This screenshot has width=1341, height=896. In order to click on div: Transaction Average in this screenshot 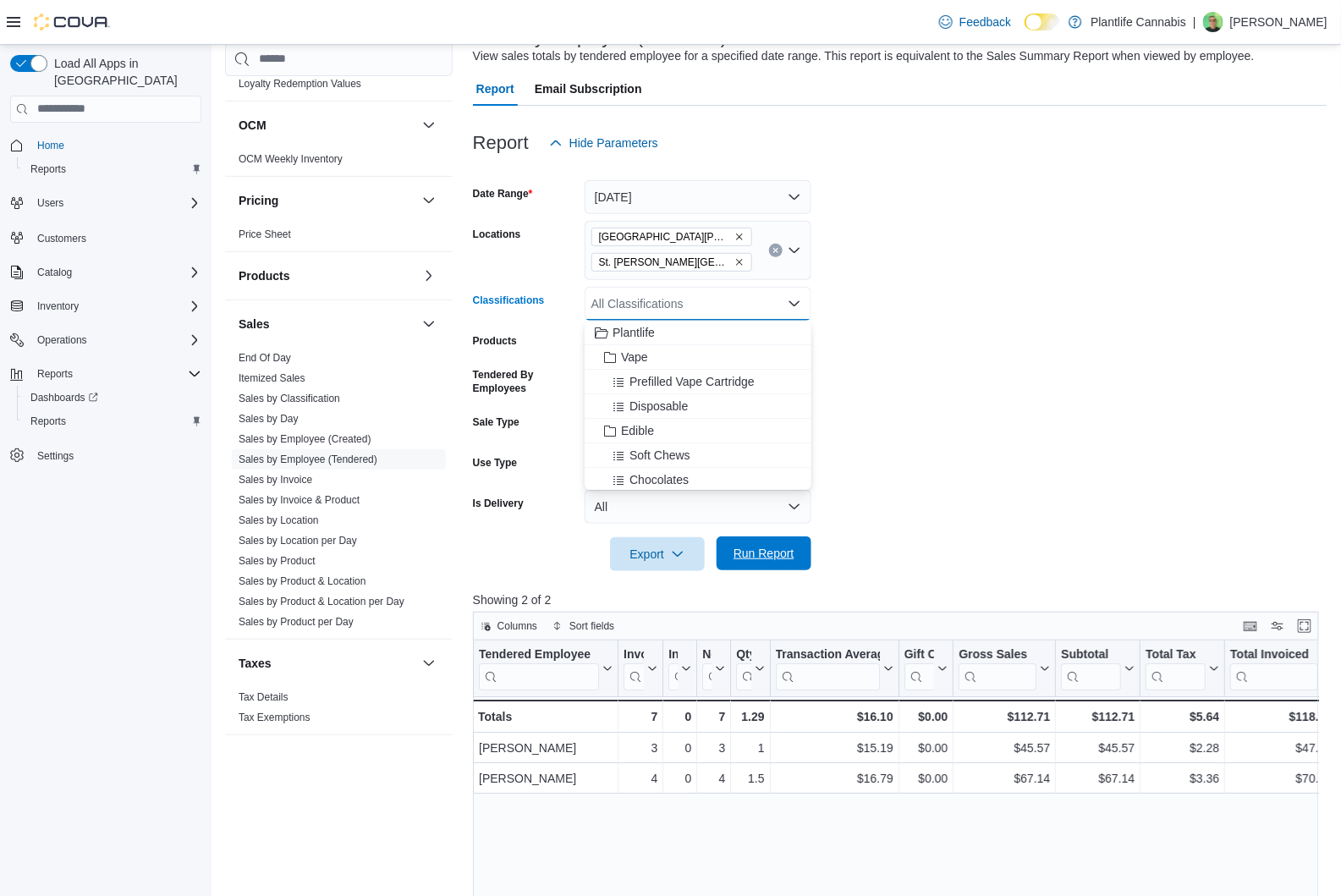, I will do `click(826, 655)`.